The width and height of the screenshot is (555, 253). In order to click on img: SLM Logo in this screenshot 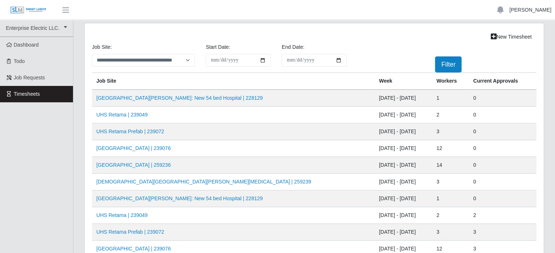, I will do `click(28, 10)`.